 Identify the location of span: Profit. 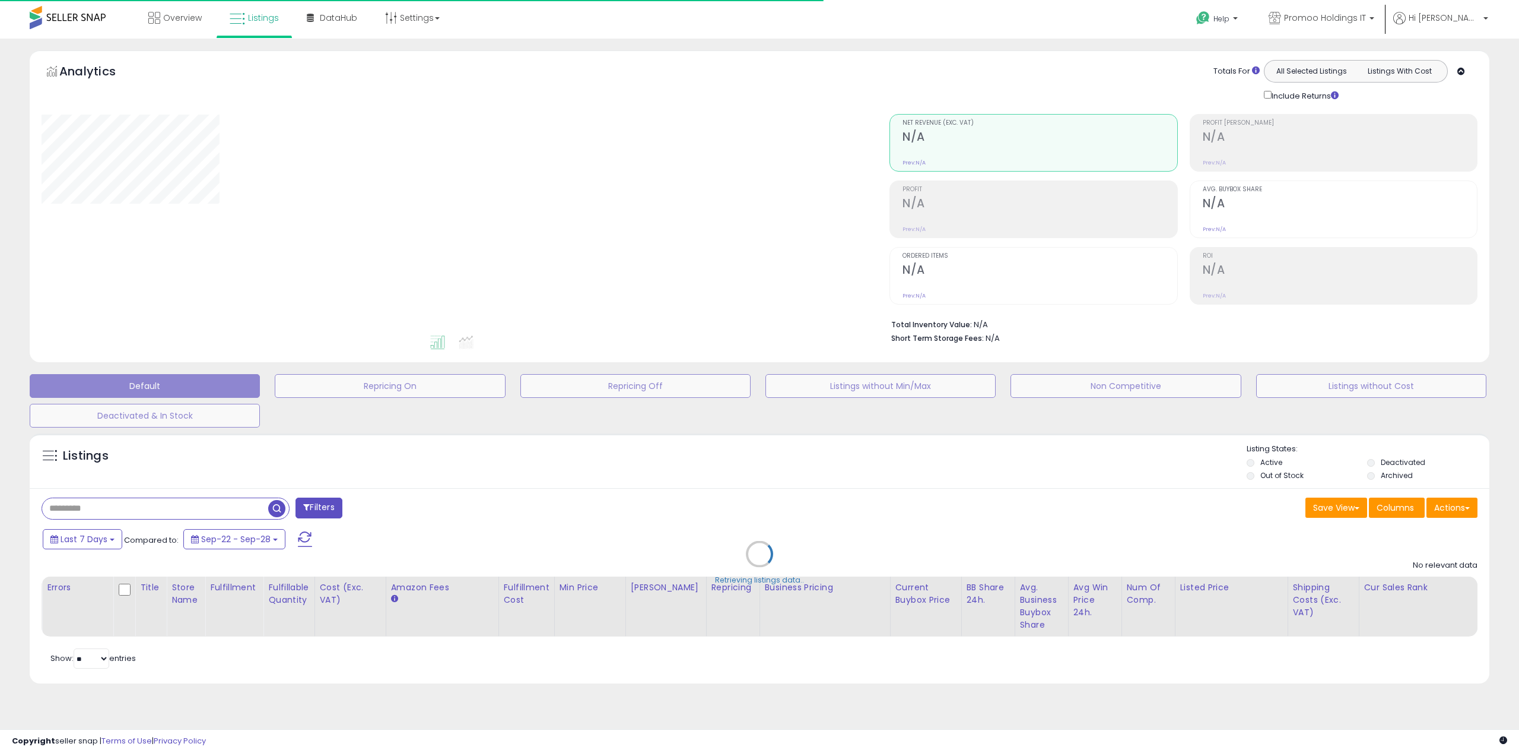
(1040, 189).